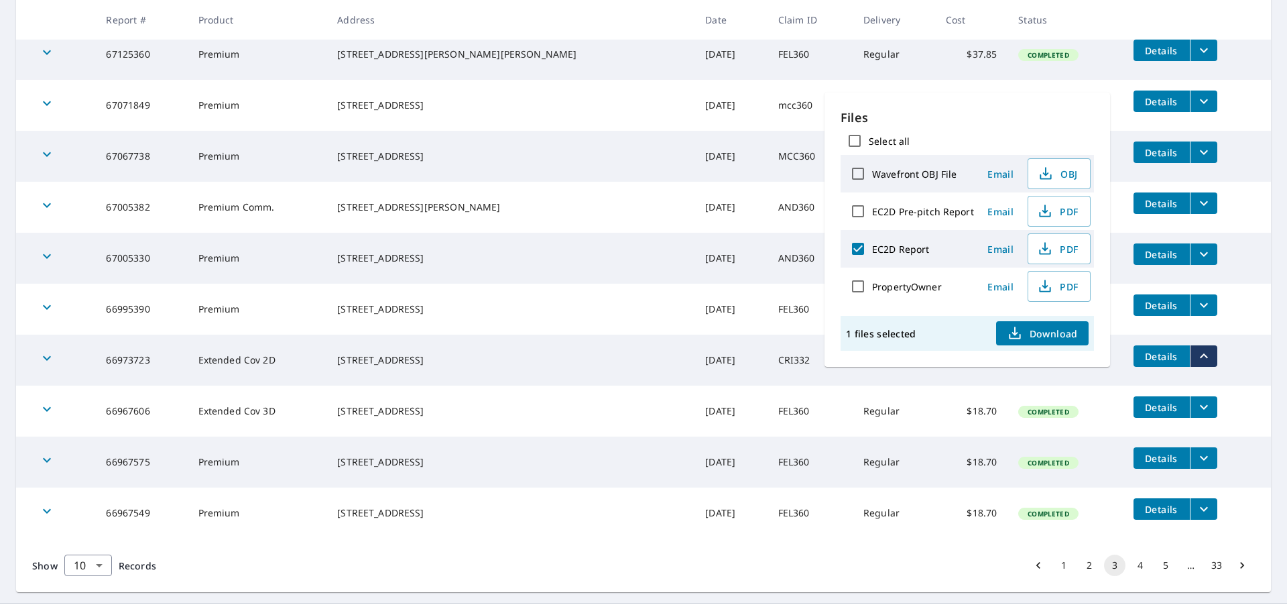  Describe the element at coordinates (971, 54) in the screenshot. I see `td: $37.85` at that location.